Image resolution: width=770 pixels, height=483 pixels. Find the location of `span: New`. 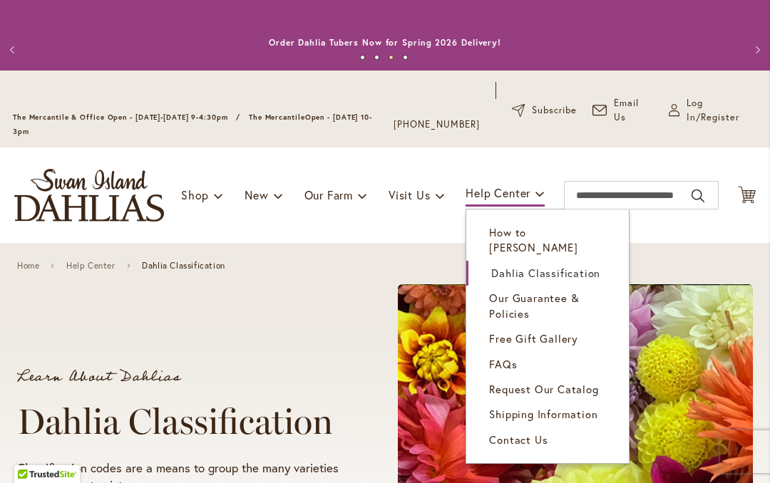

span: New is located at coordinates (256, 195).